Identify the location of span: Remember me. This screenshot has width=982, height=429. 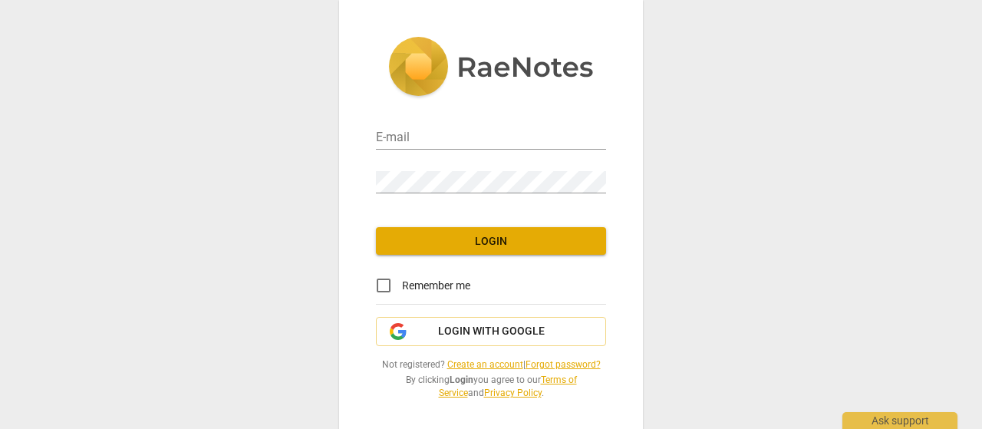
(436, 285).